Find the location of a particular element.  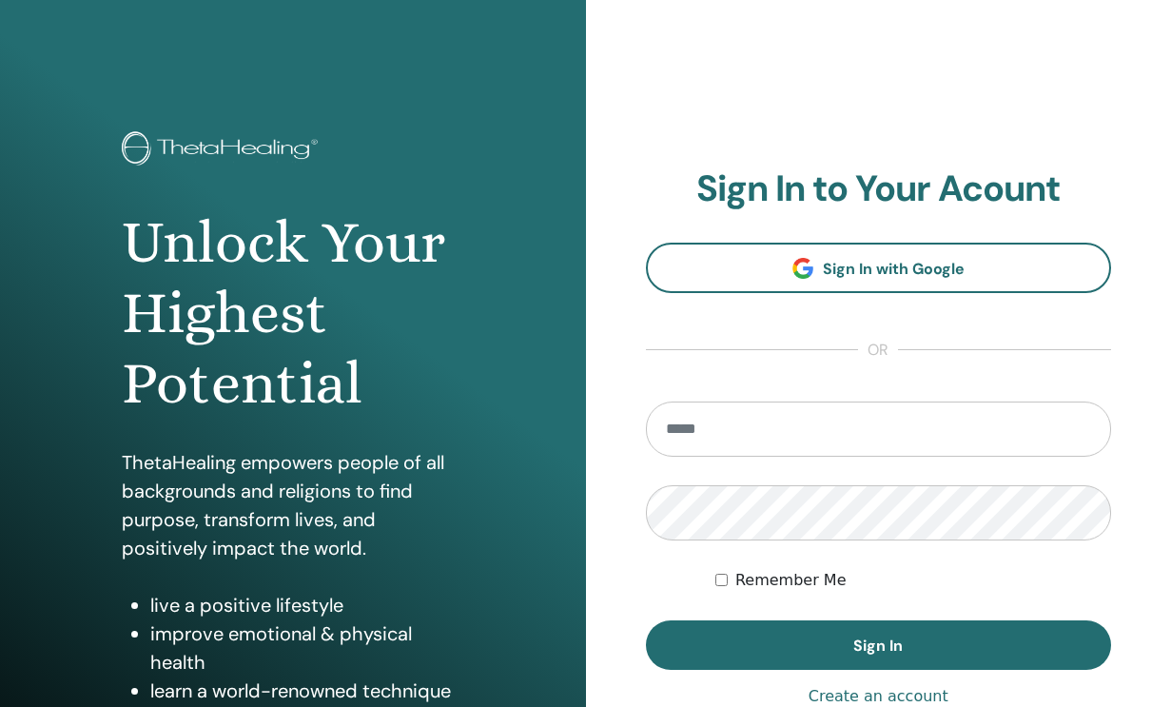

li: improve emotional & physical health is located at coordinates (307, 648).